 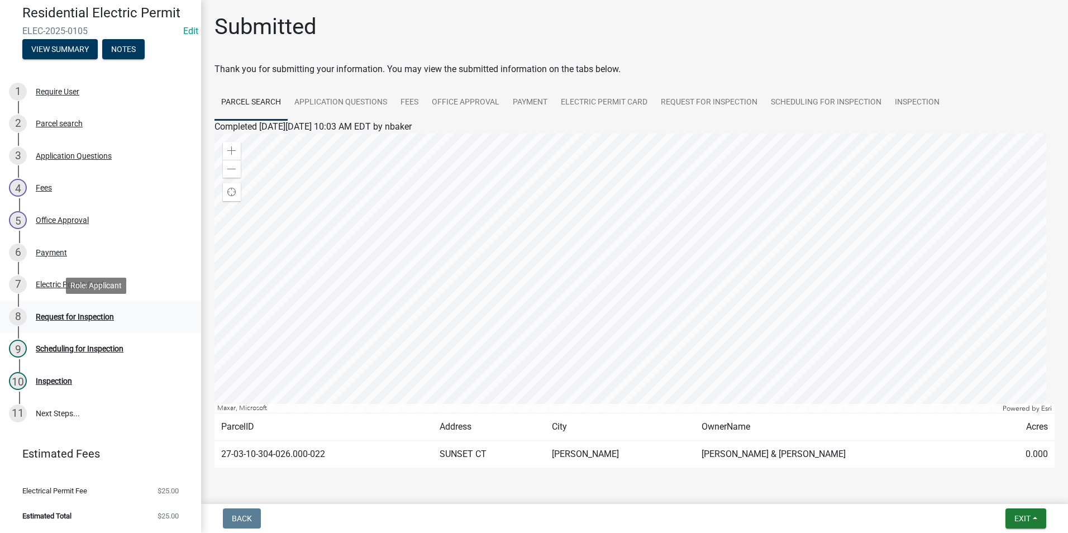 What do you see at coordinates (18, 414) in the screenshot?
I see `div: 11` at bounding box center [18, 414].